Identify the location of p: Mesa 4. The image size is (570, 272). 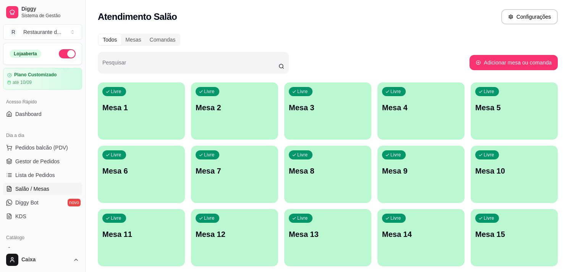
(421, 108).